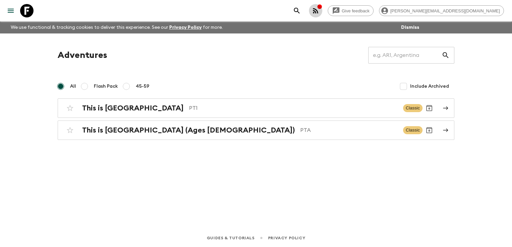  What do you see at coordinates (73, 86) in the screenshot?
I see `span: All` at bounding box center [73, 86].